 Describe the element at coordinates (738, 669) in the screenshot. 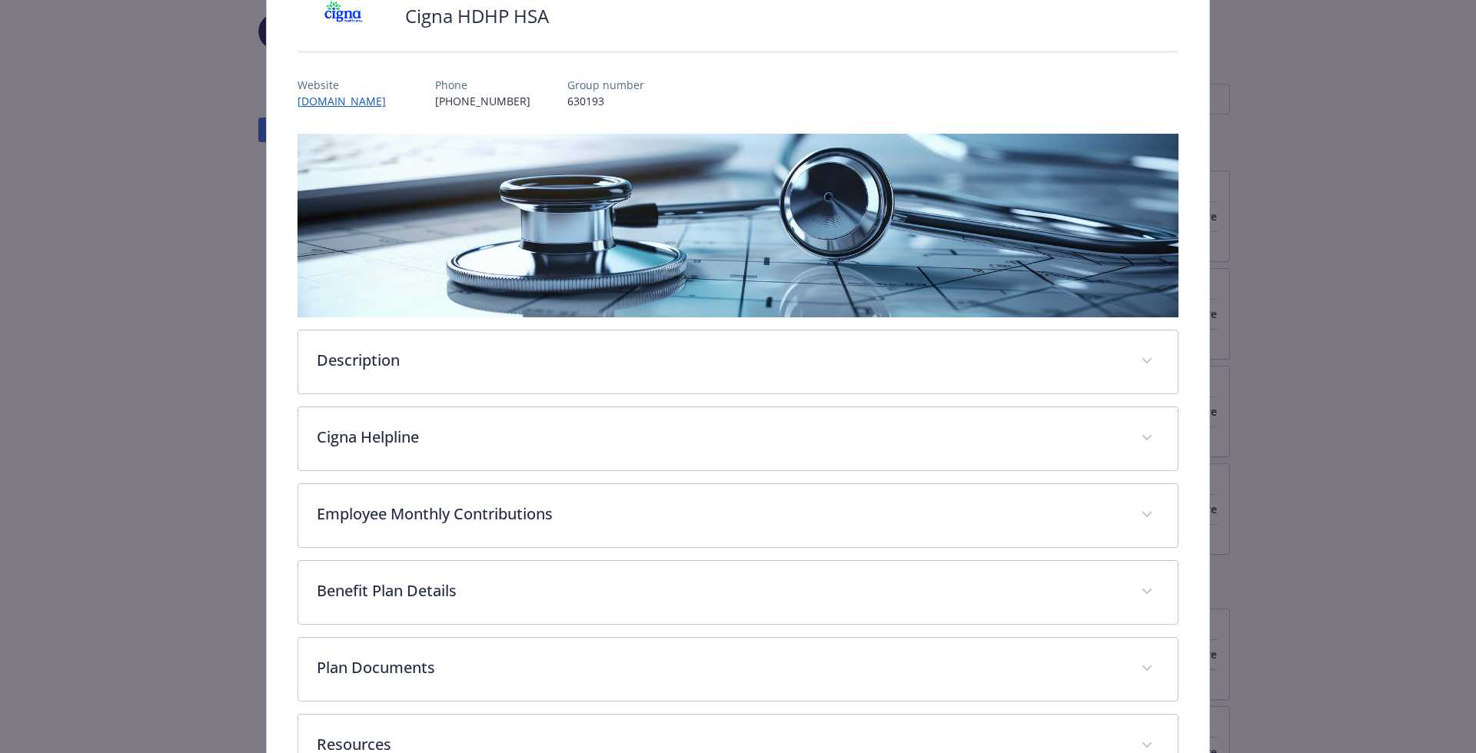

I see `div: Plan Documents` at that location.